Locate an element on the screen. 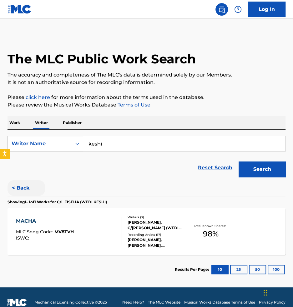 The height and width of the screenshot is (307, 293). a: Privacy Policy is located at coordinates (272, 302).